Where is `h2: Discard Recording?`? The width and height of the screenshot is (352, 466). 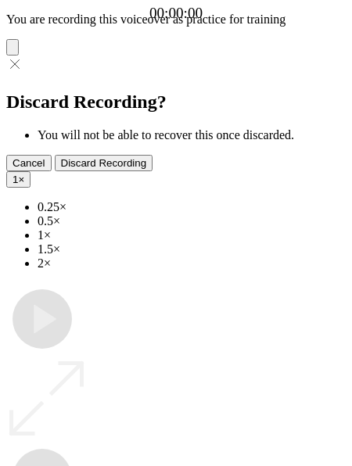 h2: Discard Recording? is located at coordinates (176, 102).